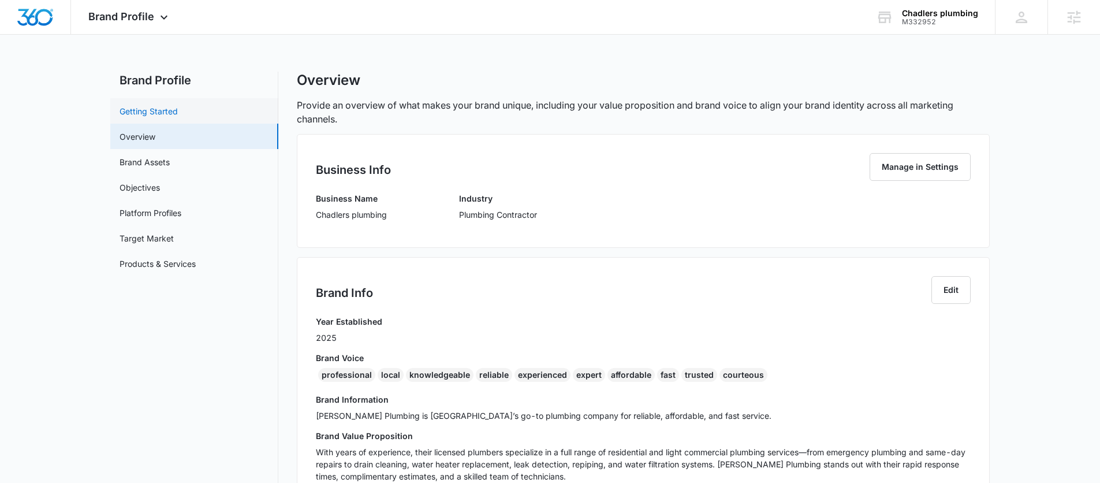 This screenshot has height=483, width=1100. Describe the element at coordinates (158, 263) in the screenshot. I see `a: Products & Services` at that location.